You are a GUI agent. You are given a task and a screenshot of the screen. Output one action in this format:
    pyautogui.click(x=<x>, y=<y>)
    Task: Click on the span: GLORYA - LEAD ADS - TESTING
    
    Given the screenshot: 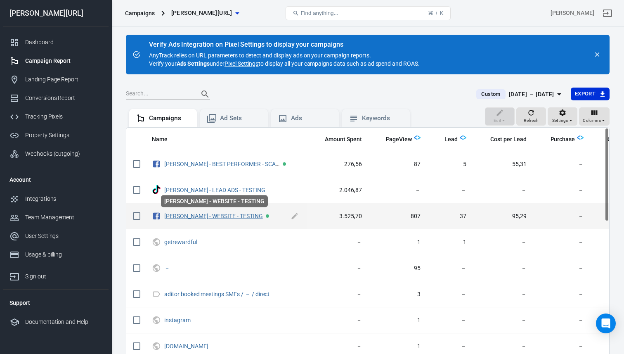 What is the action you would take?
    pyautogui.click(x=216, y=190)
    